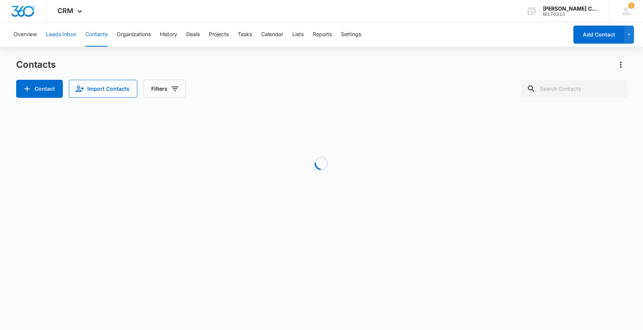 This screenshot has width=643, height=330. I want to click on button: Tasks, so click(245, 35).